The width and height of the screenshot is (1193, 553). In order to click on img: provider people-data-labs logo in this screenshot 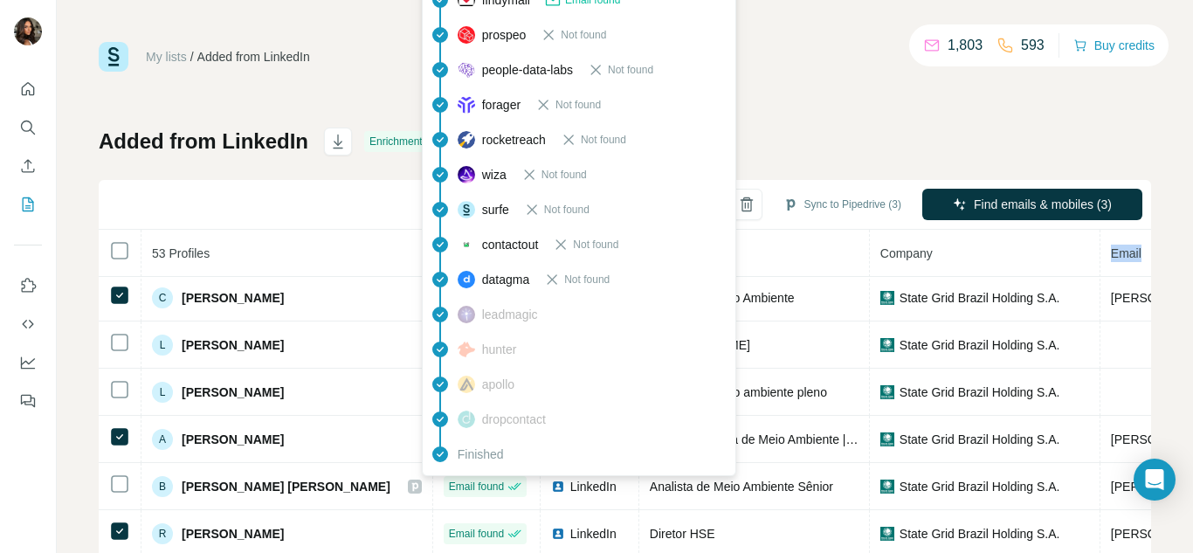, I will do `click(466, 70)`.